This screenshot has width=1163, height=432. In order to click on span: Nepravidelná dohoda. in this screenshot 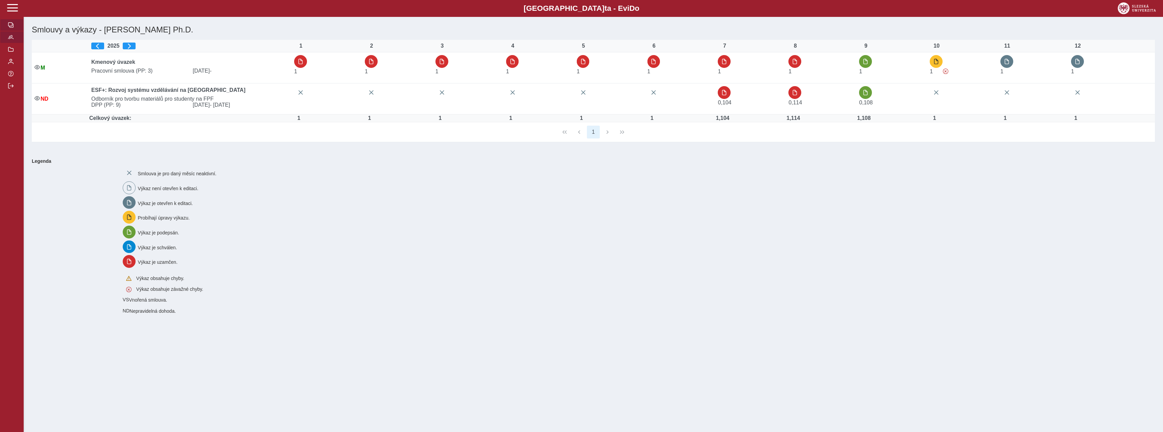, I will do `click(152, 311)`.